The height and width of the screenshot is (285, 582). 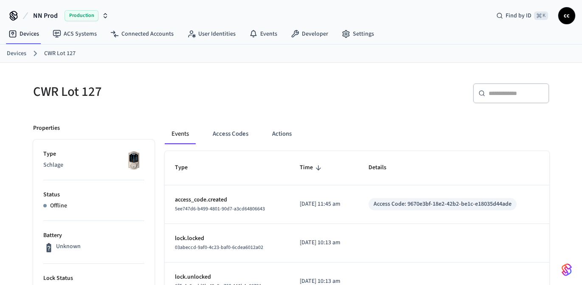 What do you see at coordinates (309, 34) in the screenshot?
I see `a: Developer` at bounding box center [309, 34].